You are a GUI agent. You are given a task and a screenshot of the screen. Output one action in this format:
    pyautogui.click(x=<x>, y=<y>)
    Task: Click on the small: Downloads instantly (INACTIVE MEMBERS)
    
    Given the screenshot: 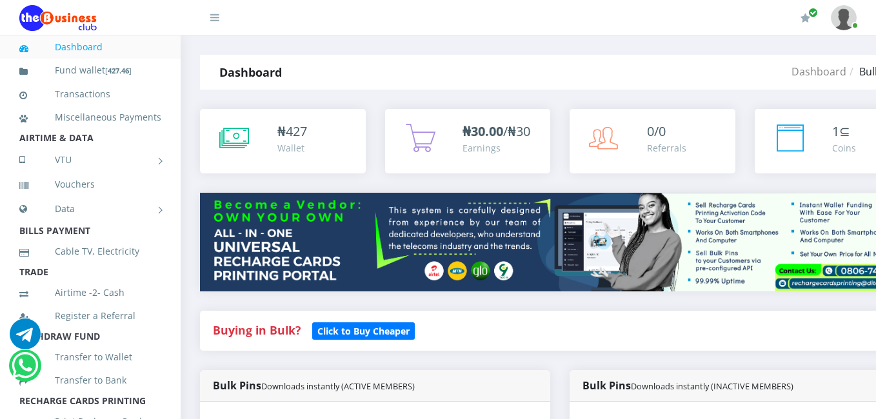 What is the action you would take?
    pyautogui.click(x=712, y=386)
    